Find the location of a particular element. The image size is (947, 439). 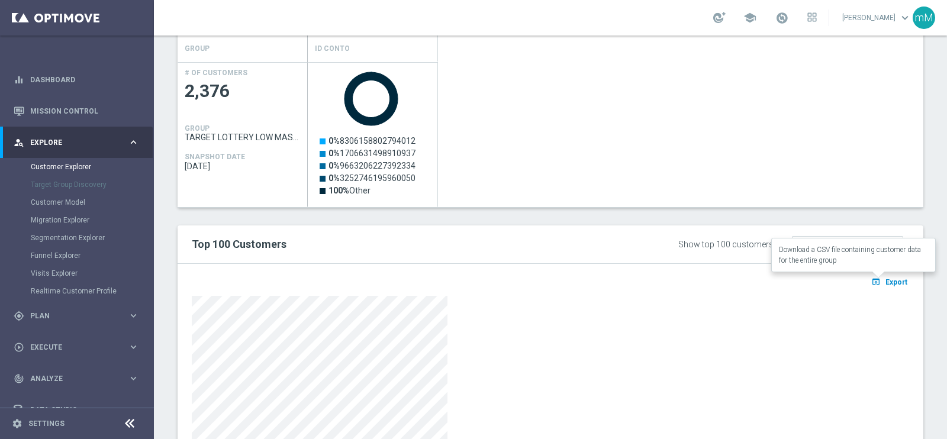

div: Analyze is located at coordinates (70, 379).